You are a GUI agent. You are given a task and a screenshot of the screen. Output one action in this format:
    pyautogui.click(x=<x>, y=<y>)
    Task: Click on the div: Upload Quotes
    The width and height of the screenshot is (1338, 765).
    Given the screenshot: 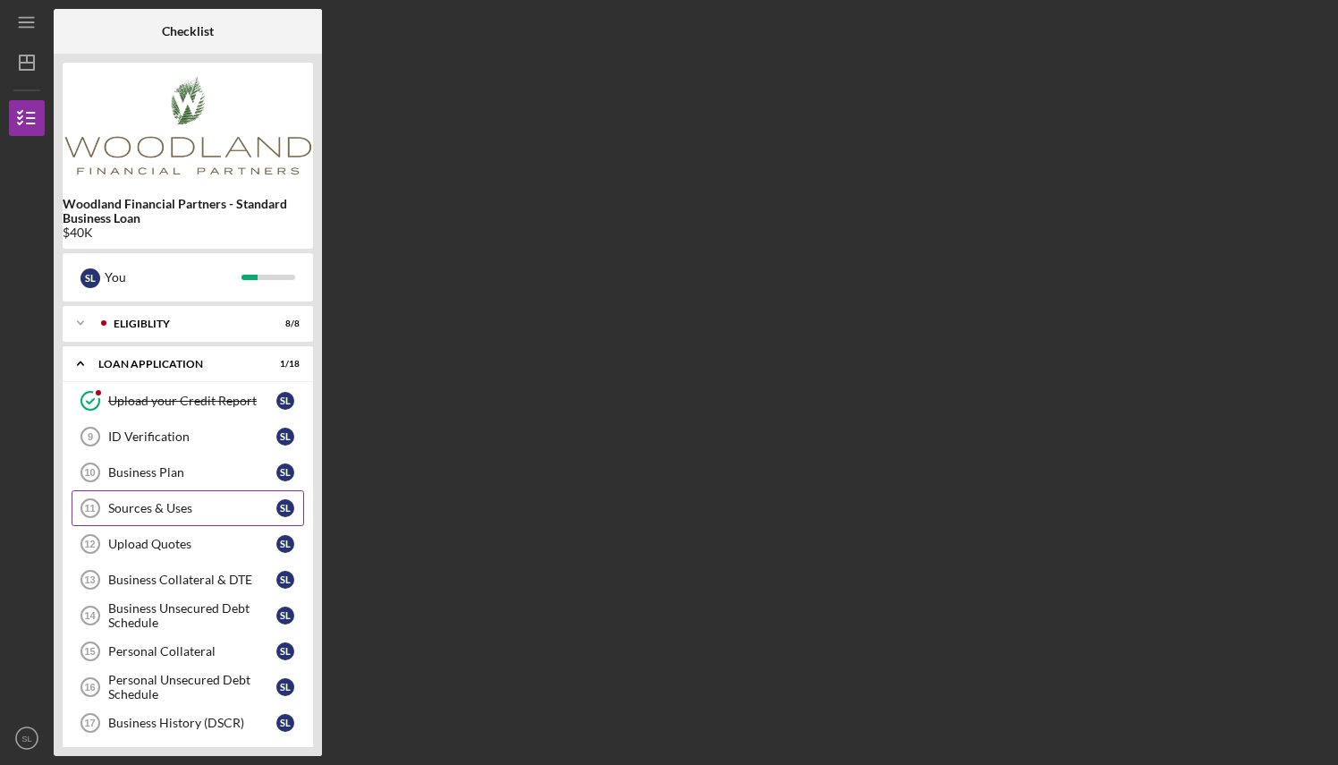 What is the action you would take?
    pyautogui.click(x=192, y=544)
    